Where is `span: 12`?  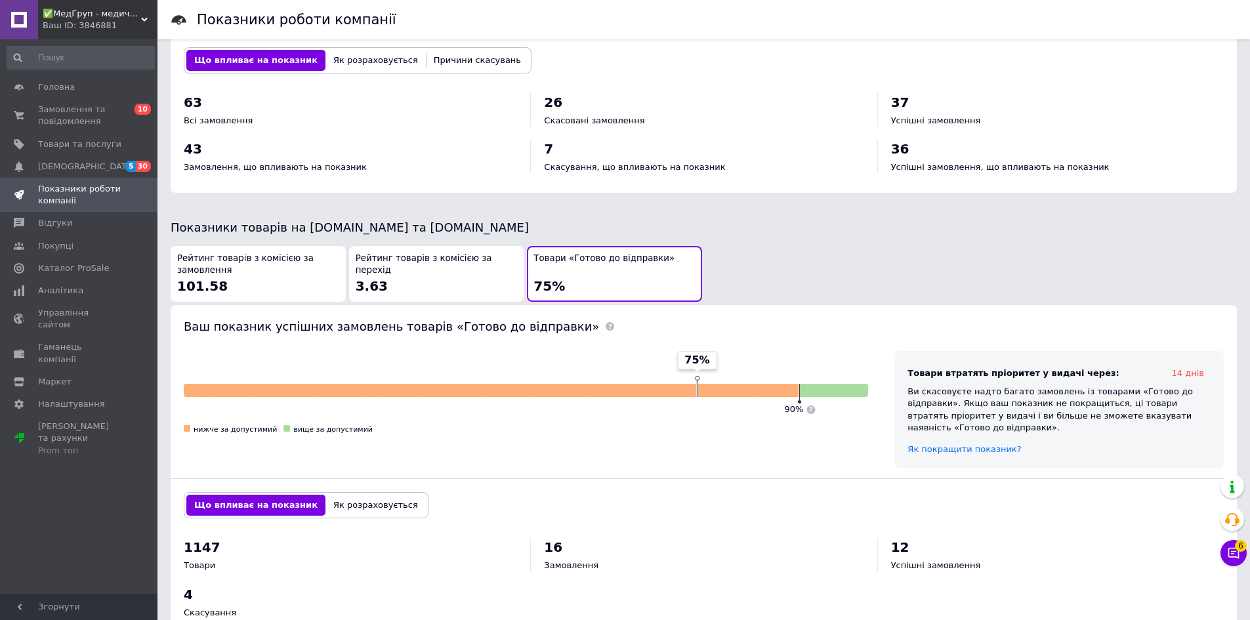 span: 12 is located at coordinates (900, 547).